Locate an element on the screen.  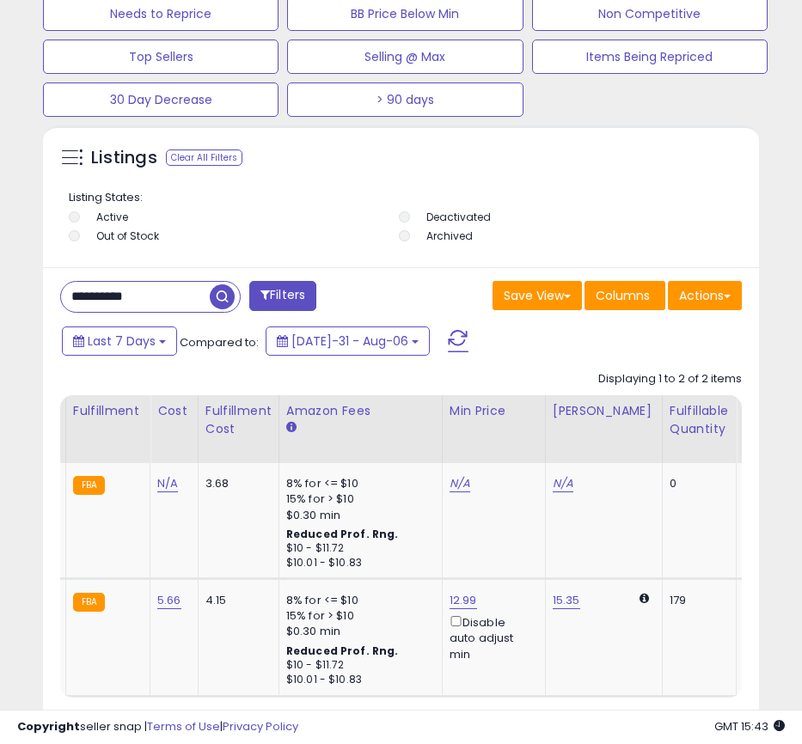
div: Min Price is located at coordinates (493, 411).